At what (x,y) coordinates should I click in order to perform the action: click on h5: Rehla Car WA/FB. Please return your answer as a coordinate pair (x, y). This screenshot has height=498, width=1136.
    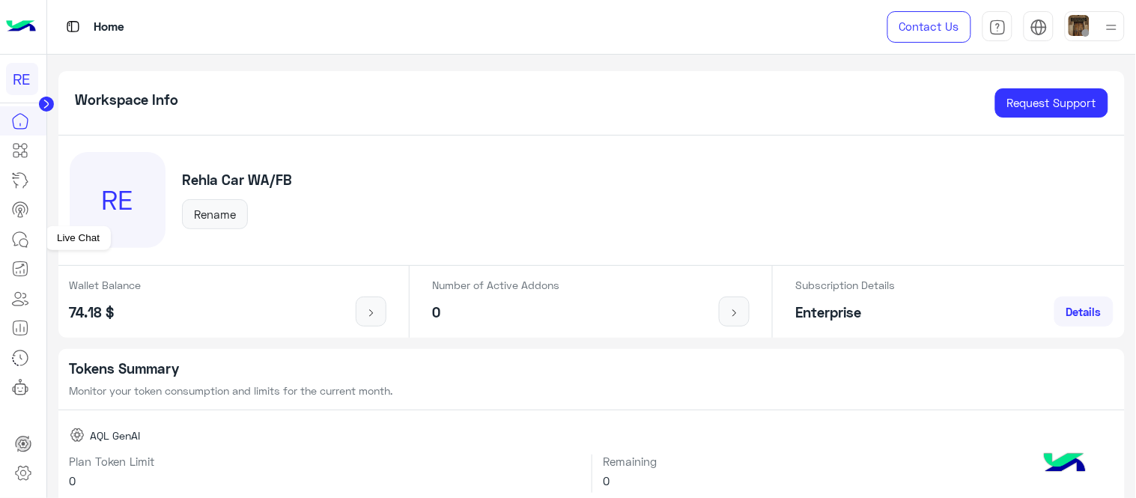
    Looking at the image, I should click on (237, 180).